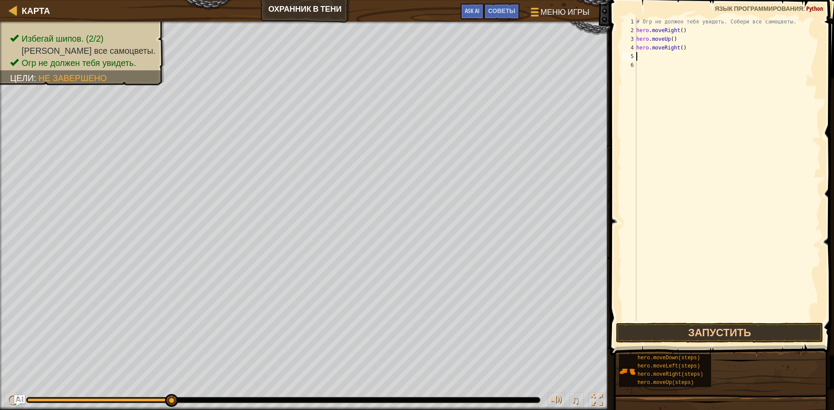 The image size is (834, 410). Describe the element at coordinates (666, 383) in the screenshot. I see `span: hero.moveUp(steps)` at that location.